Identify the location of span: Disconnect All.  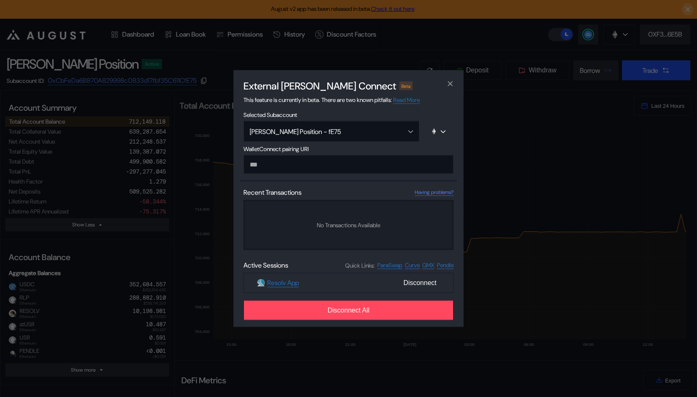
(348, 311).